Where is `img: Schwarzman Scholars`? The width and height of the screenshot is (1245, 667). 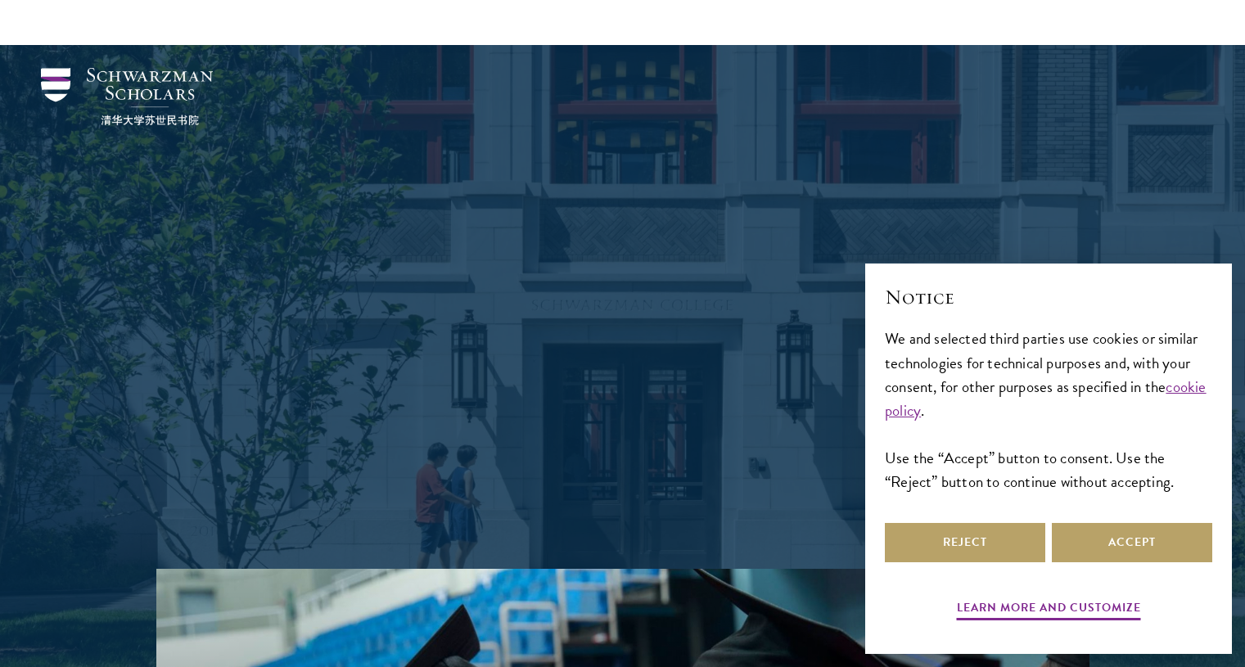
img: Schwarzman Scholars is located at coordinates (127, 97).